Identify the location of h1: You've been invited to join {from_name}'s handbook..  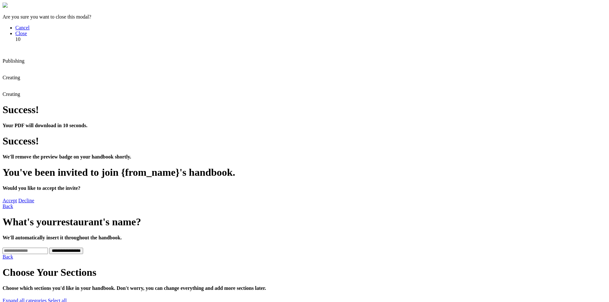
(305, 172).